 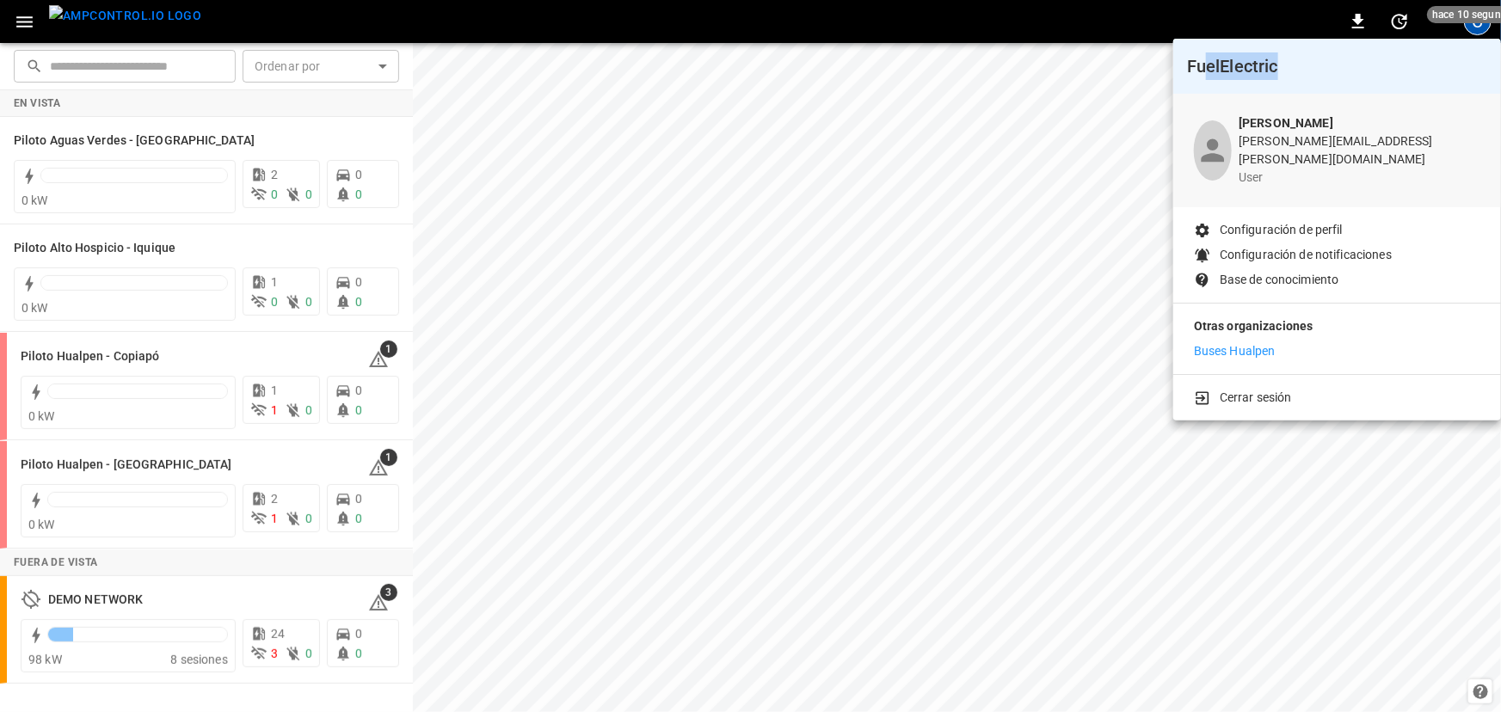 I want to click on p: user, so click(x=1359, y=177).